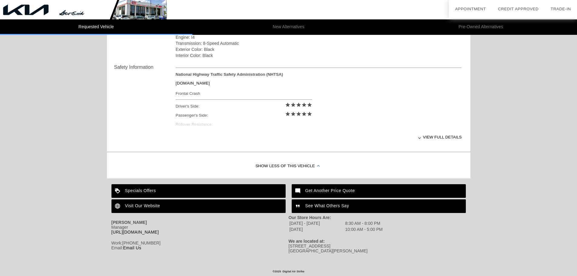 Image resolution: width=577 pixels, height=276 pixels. I want to click on a: See What Others Say, so click(379, 206).